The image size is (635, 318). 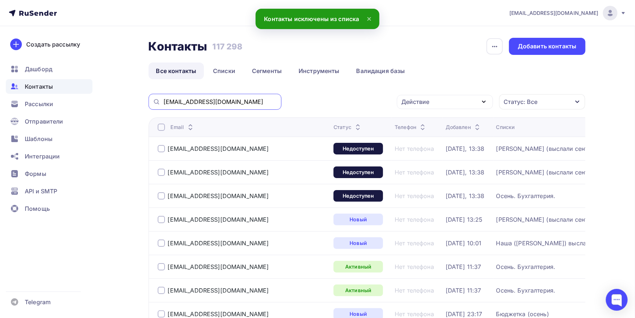 What do you see at coordinates (178, 47) in the screenshot?
I see `h2: Контакты` at bounding box center [178, 47].